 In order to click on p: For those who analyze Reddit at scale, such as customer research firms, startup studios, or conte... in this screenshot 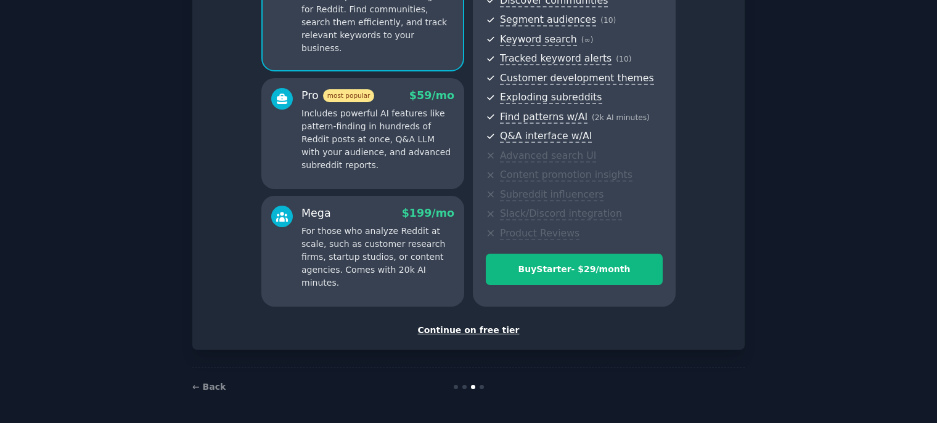, I will do `click(378, 257)`.